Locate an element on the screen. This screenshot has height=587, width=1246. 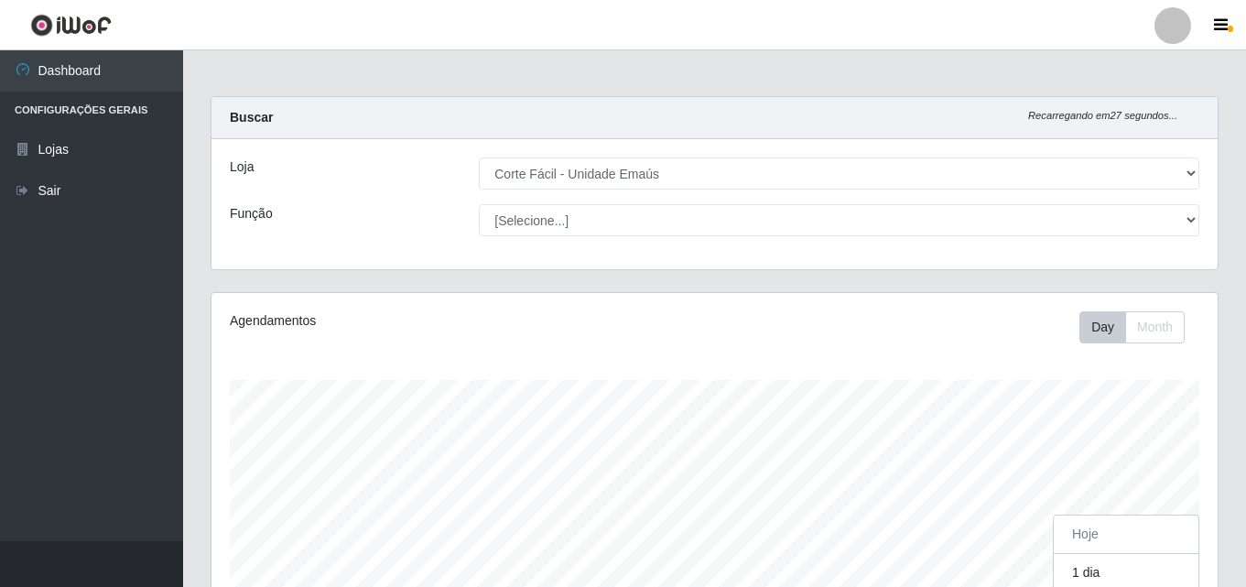
div: Toolbar with button groups is located at coordinates (1139, 327).